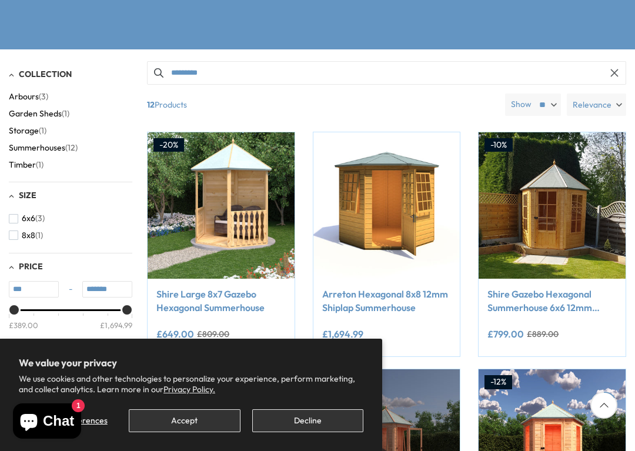  What do you see at coordinates (506, 334) in the screenshot?
I see `ins: £799.00` at bounding box center [506, 334].